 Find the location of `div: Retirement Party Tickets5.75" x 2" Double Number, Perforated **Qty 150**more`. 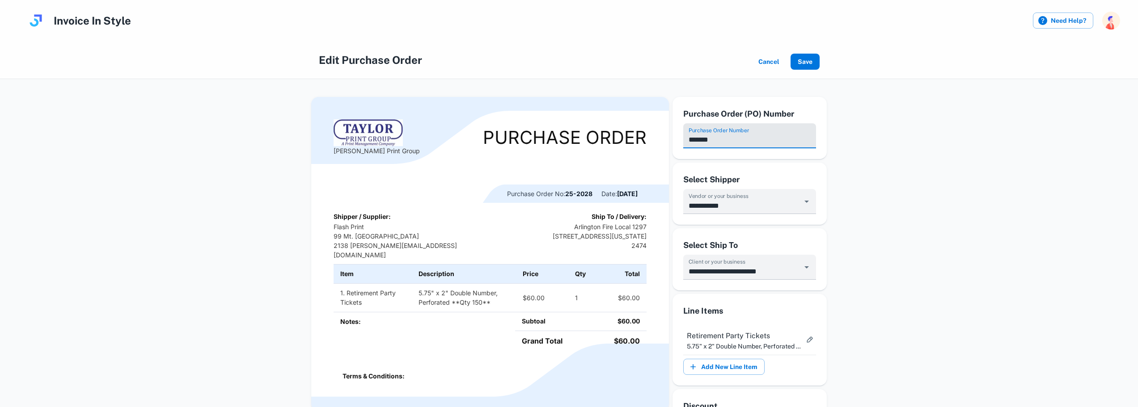

div: Retirement Party Tickets5.75" x 2" Double Number, Perforated **Qty 150**more is located at coordinates (749, 340).